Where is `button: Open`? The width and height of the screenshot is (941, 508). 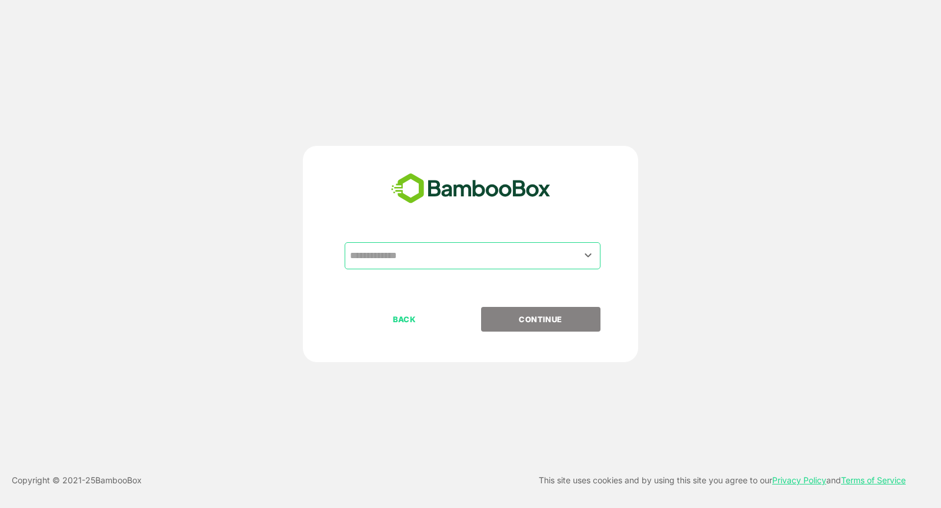
button: Open is located at coordinates (588, 255).